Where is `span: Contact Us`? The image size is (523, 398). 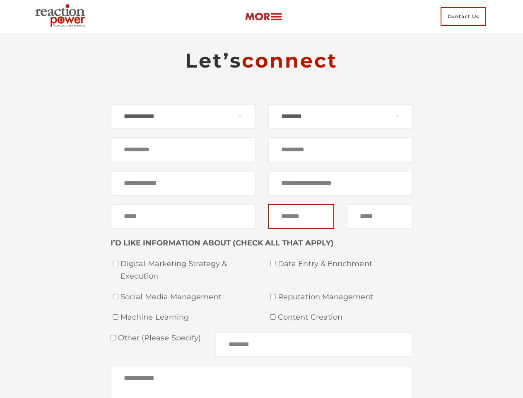 span: Contact Us is located at coordinates (464, 17).